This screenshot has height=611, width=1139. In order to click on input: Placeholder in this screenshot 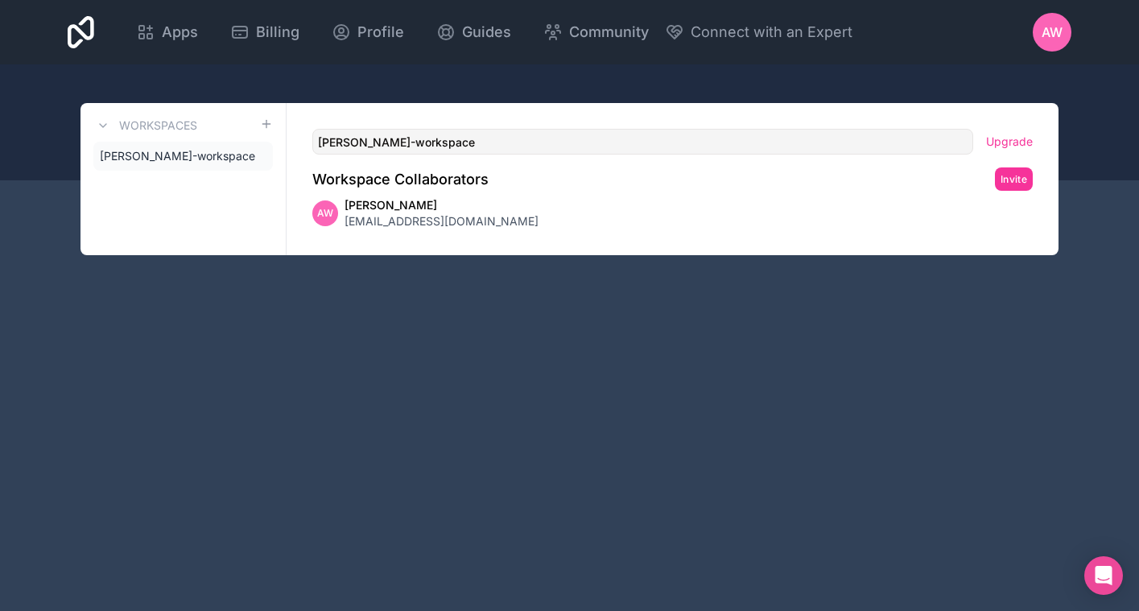, I will do `click(643, 142)`.